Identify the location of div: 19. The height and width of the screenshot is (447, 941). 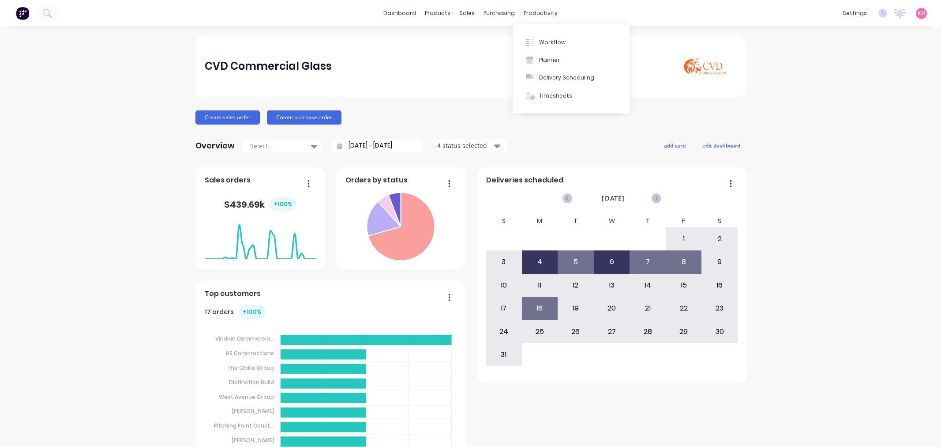
(576, 308).